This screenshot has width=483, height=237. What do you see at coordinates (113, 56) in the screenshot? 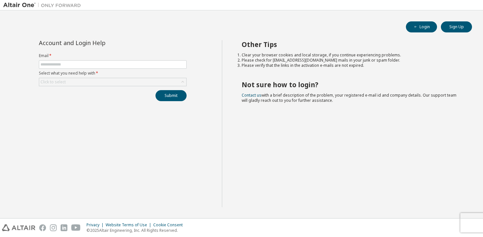
I see `label: Email` at bounding box center [113, 56].